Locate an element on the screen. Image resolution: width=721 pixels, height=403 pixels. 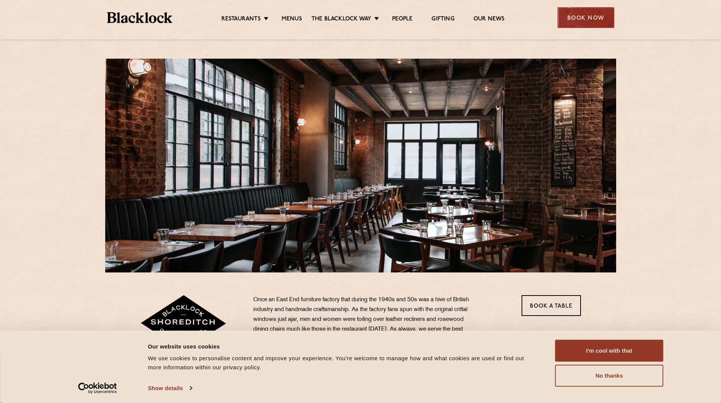
a: Book a Table is located at coordinates (551, 306).